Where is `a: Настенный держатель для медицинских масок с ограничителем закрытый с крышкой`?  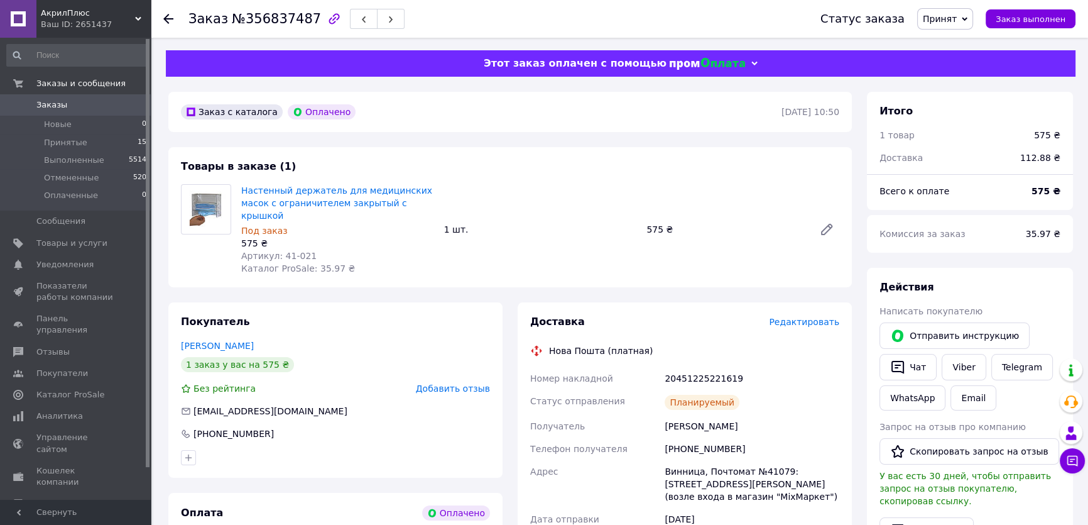 a: Настенный держатель для медицинских масок с ограничителем закрытый с крышкой is located at coordinates (337, 203).